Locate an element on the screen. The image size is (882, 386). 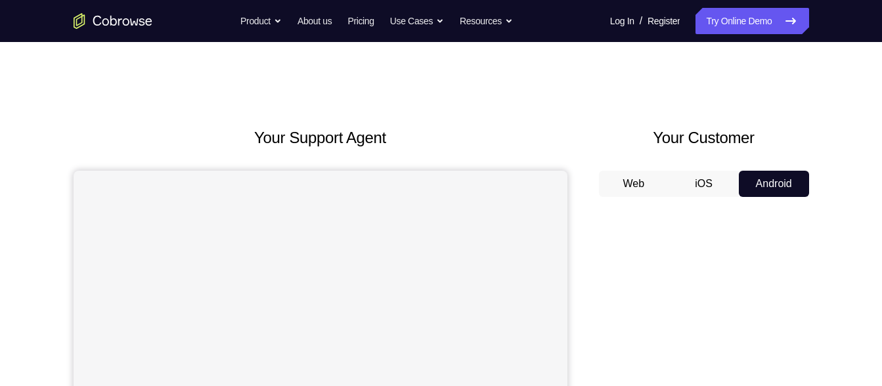
a: Register is located at coordinates (663, 21).